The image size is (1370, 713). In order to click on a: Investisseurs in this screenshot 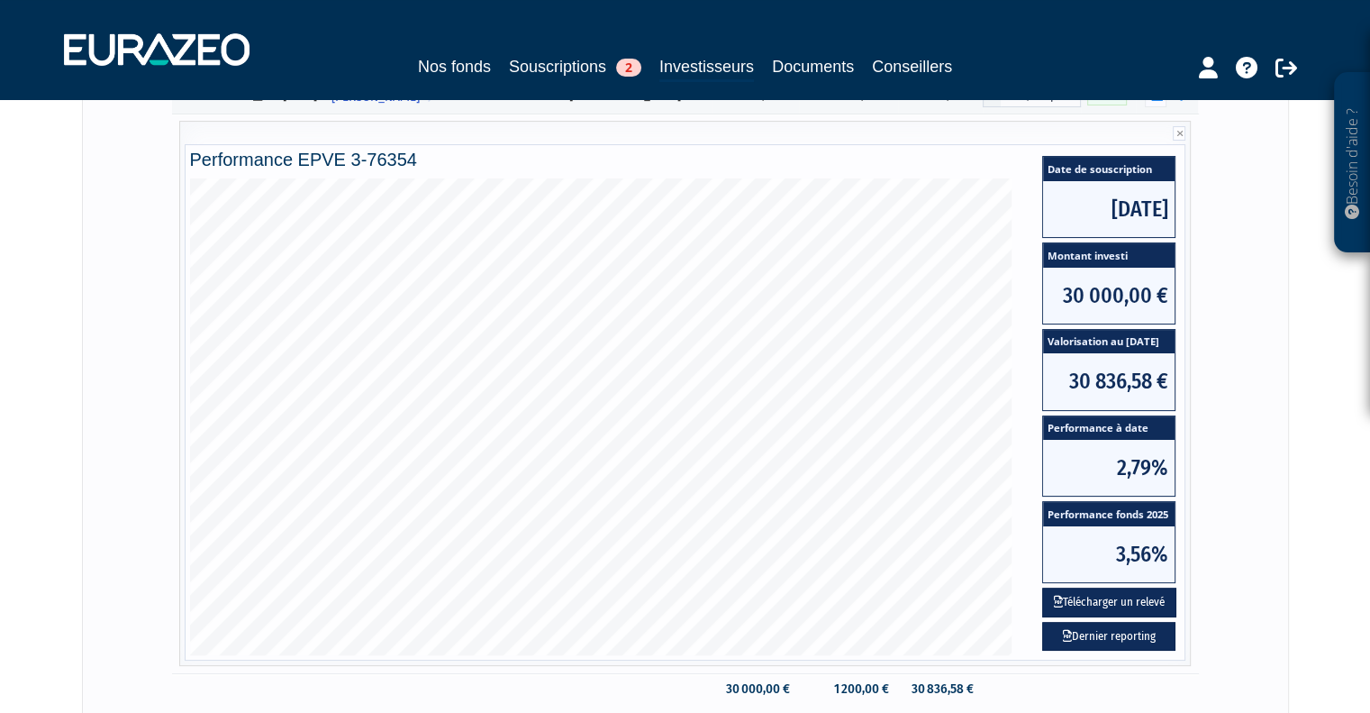, I will do `click(706, 68)`.